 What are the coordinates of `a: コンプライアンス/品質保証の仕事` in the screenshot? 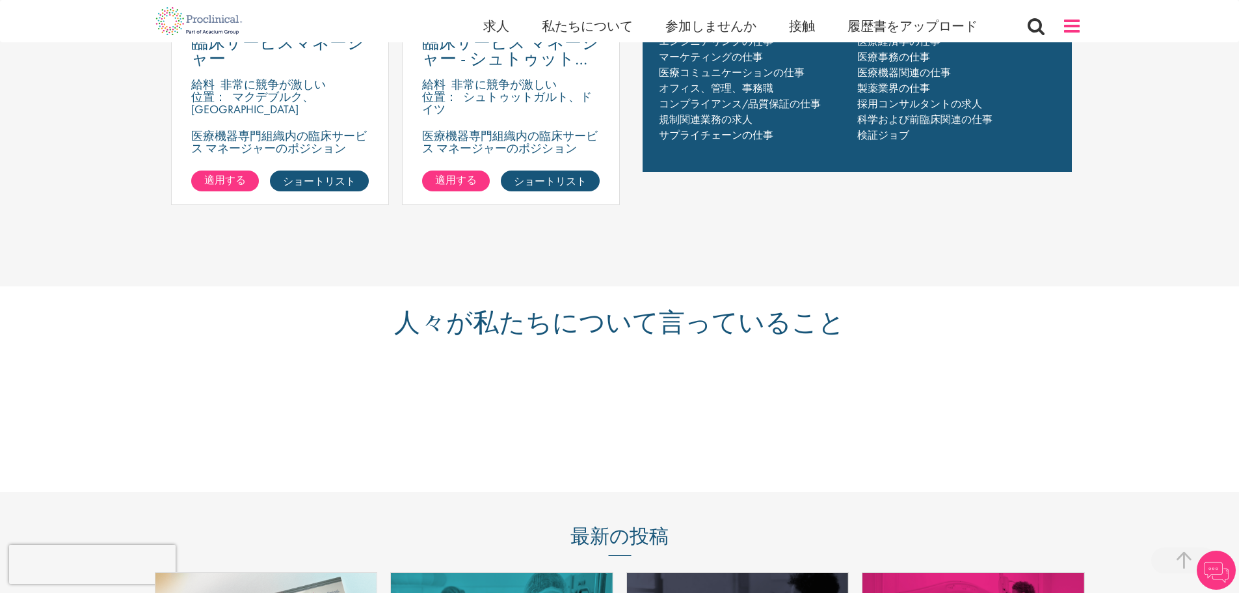 It's located at (740, 103).